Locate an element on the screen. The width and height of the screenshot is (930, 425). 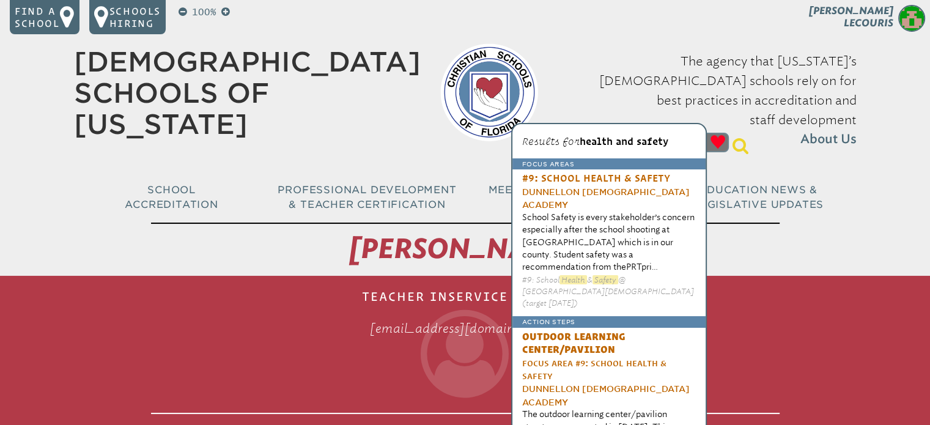
span: #9: School Health & Safety is located at coordinates (596, 178).